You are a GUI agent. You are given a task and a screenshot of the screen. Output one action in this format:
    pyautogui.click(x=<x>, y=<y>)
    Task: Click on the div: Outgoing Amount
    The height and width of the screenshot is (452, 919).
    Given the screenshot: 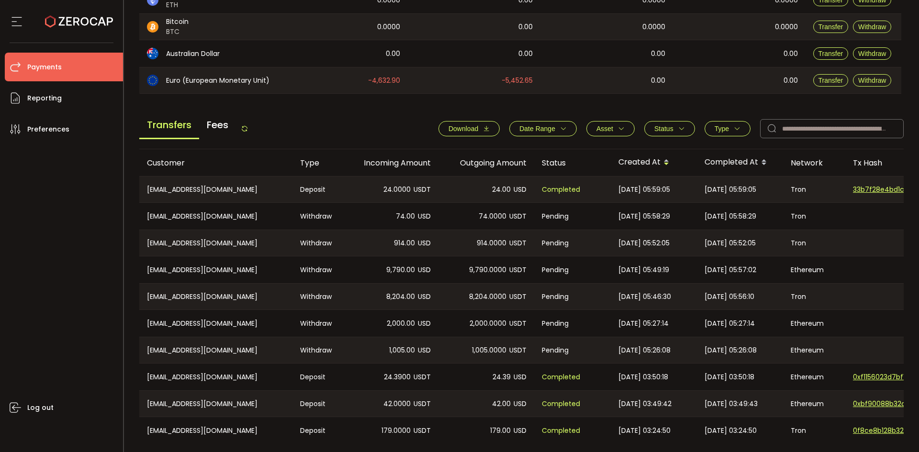 What is the action you would take?
    pyautogui.click(x=486, y=163)
    